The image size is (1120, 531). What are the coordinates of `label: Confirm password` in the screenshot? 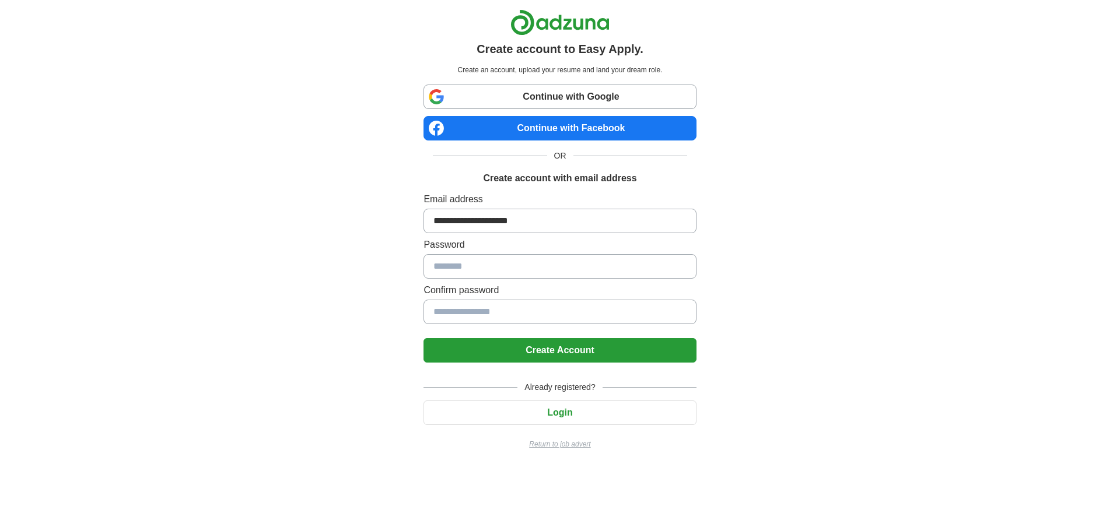 It's located at (559, 290).